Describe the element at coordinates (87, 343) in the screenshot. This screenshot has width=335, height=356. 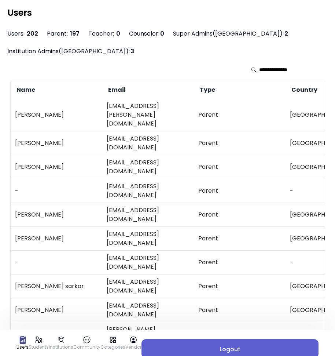
I see `a: Community` at that location.